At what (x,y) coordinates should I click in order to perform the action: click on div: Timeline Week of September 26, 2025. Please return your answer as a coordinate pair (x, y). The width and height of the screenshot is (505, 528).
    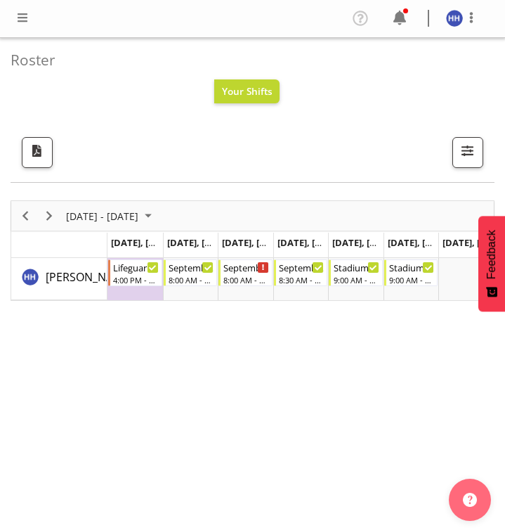
    Looking at the image, I should click on (252, 250).